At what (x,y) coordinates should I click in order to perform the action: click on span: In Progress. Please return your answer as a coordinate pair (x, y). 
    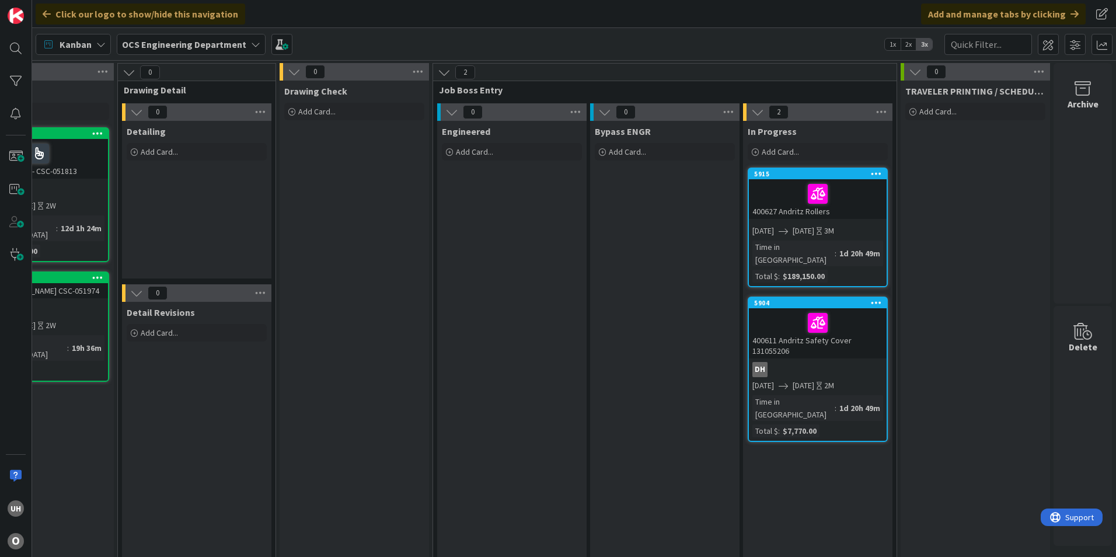
    Looking at the image, I should click on (772, 131).